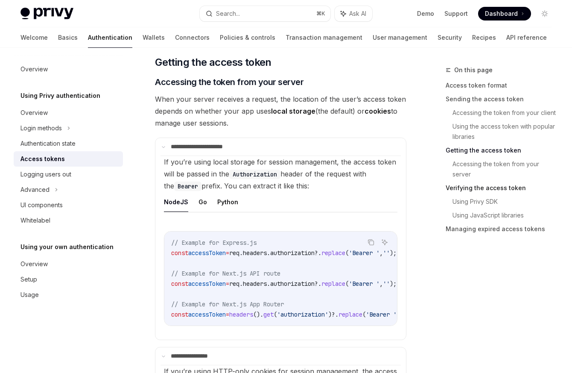  Describe the element at coordinates (292, 253) in the screenshot. I see `span: authorization` at that location.